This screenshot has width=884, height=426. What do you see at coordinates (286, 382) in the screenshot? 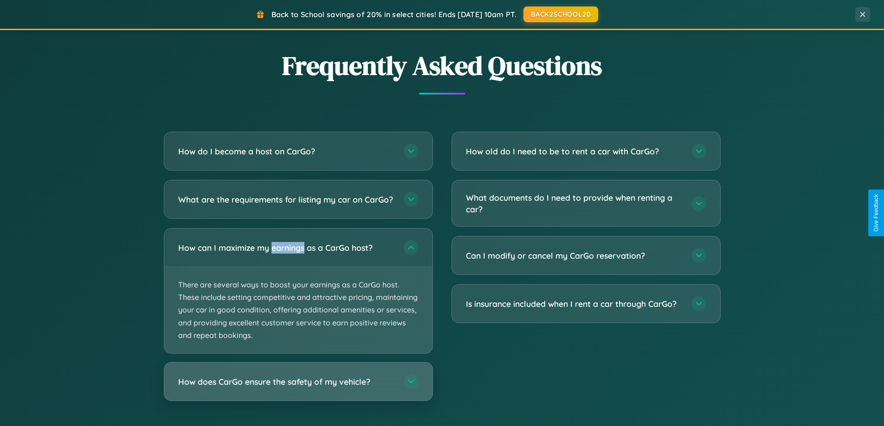
I see `h3: How does CarGo ensure the safety of my vehicle?` at bounding box center [286, 382].